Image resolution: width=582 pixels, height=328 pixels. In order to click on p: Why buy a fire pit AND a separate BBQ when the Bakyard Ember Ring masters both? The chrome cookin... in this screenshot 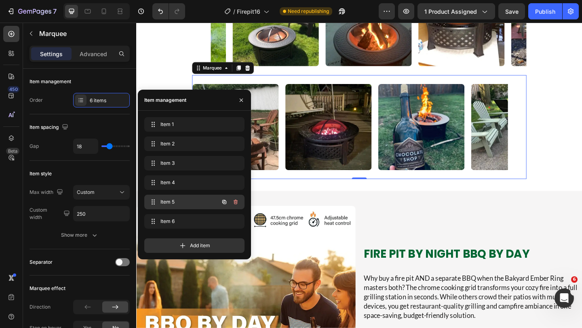, I will do `click(366, 298)`.